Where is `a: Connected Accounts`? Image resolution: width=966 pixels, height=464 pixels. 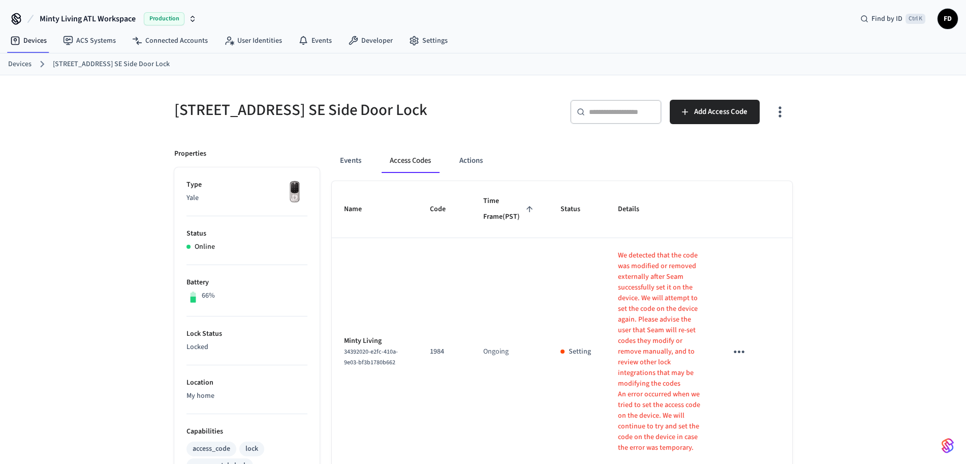 a: Connected Accounts is located at coordinates (170, 41).